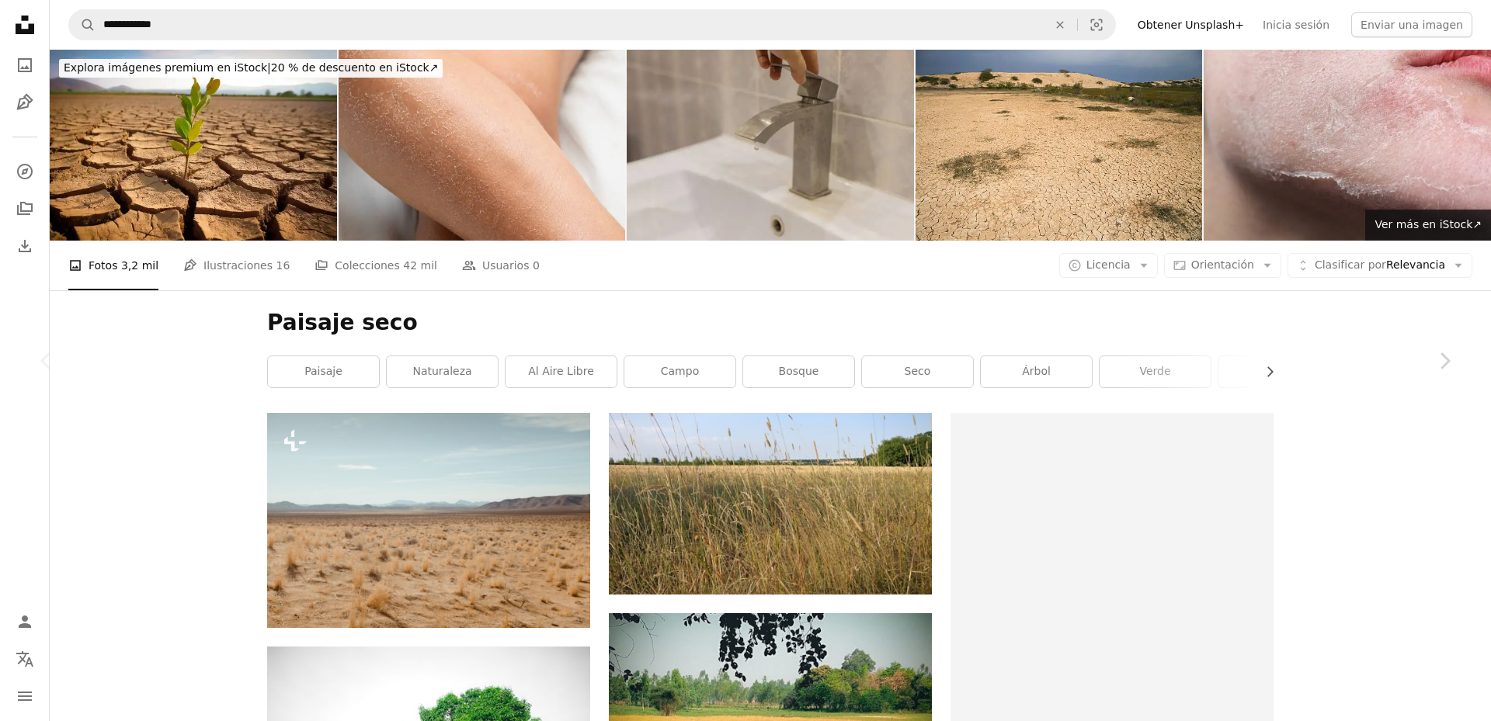 The width and height of the screenshot is (1491, 721). Describe the element at coordinates (25, 102) in the screenshot. I see `a: Ilustraciones` at that location.